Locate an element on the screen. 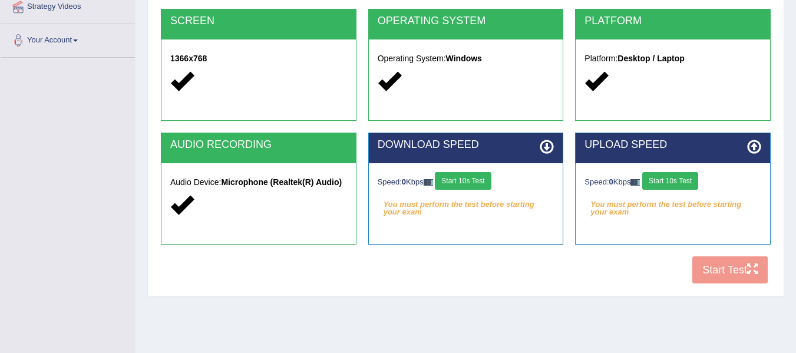 The image size is (796, 353). h5: Platform: is located at coordinates (673, 58).